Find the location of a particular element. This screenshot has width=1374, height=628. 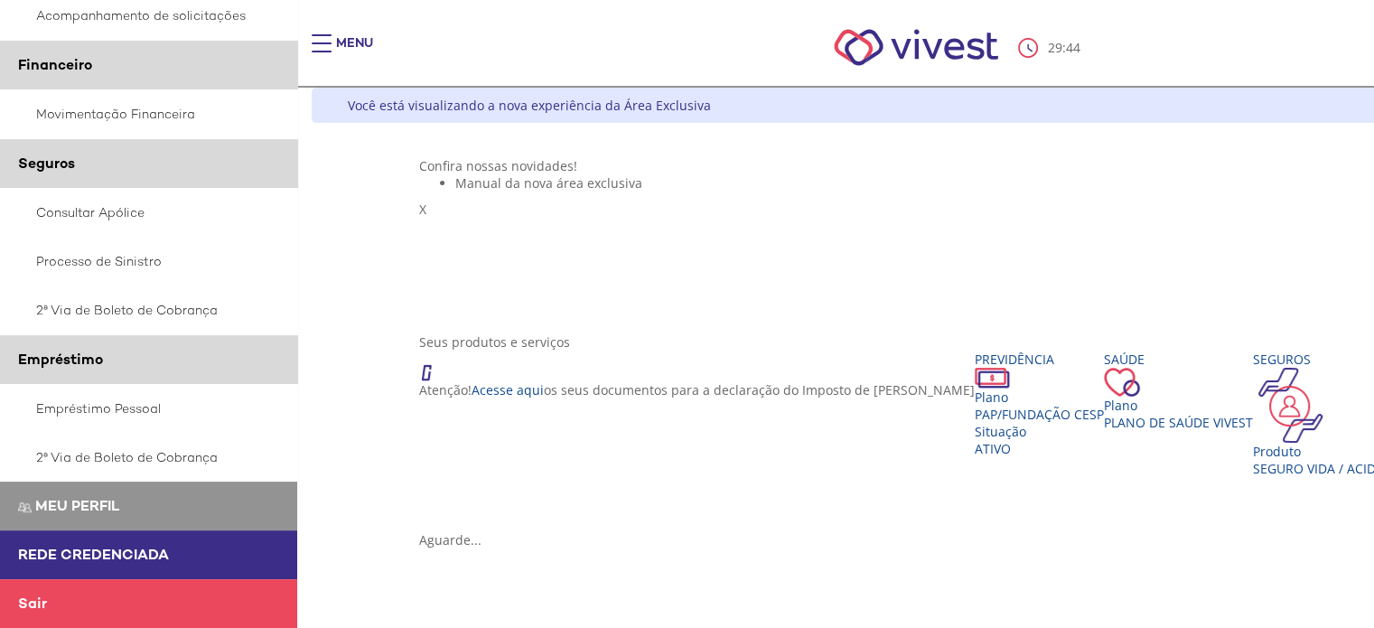

span: X is located at coordinates (423, 209).